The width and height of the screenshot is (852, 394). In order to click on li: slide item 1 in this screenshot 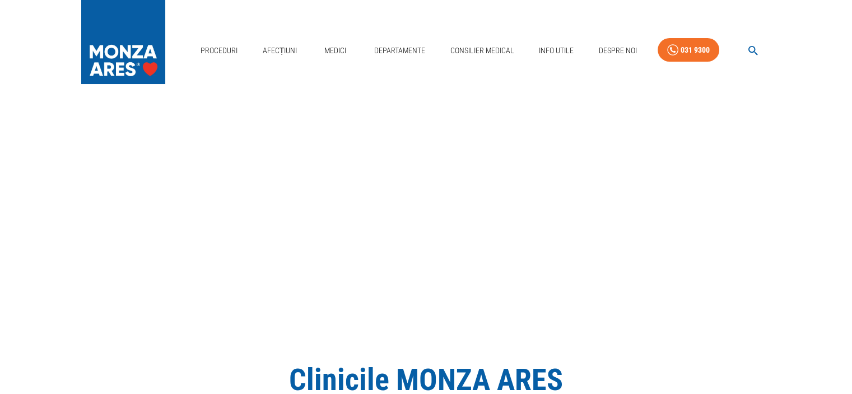, I will do `click(299, 333)`.